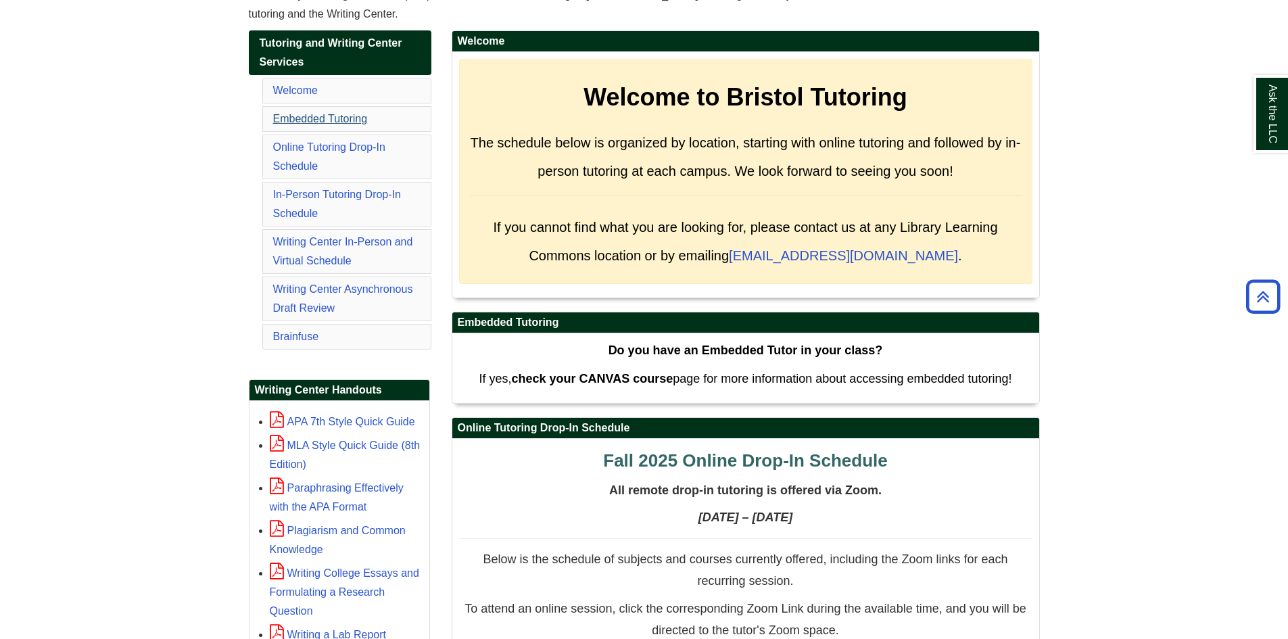 This screenshot has height=639, width=1288. What do you see at coordinates (320, 118) in the screenshot?
I see `a: Embedded Tutoring` at bounding box center [320, 118].